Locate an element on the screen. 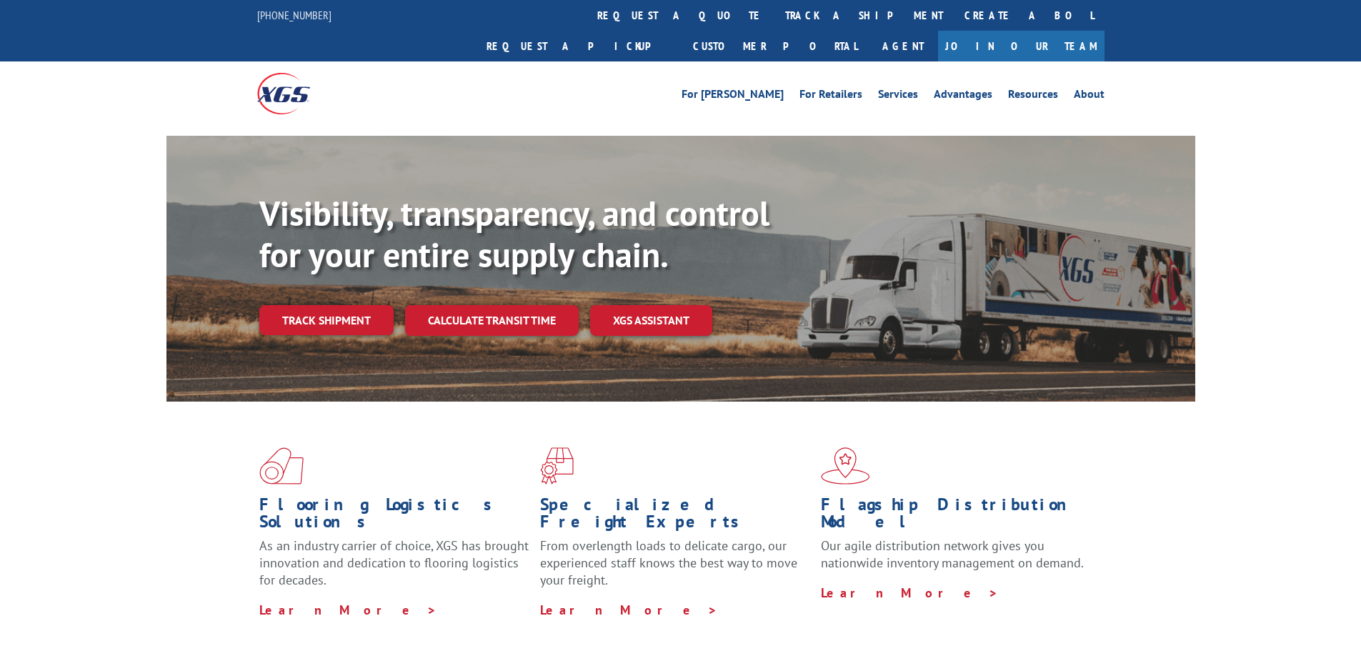 This screenshot has height=651, width=1361. a: Services is located at coordinates (898, 96).